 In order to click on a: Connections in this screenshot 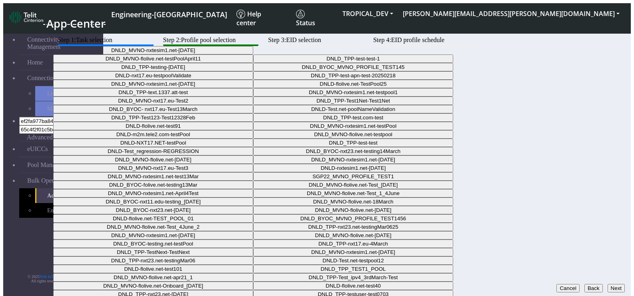, I will do `click(61, 78)`.